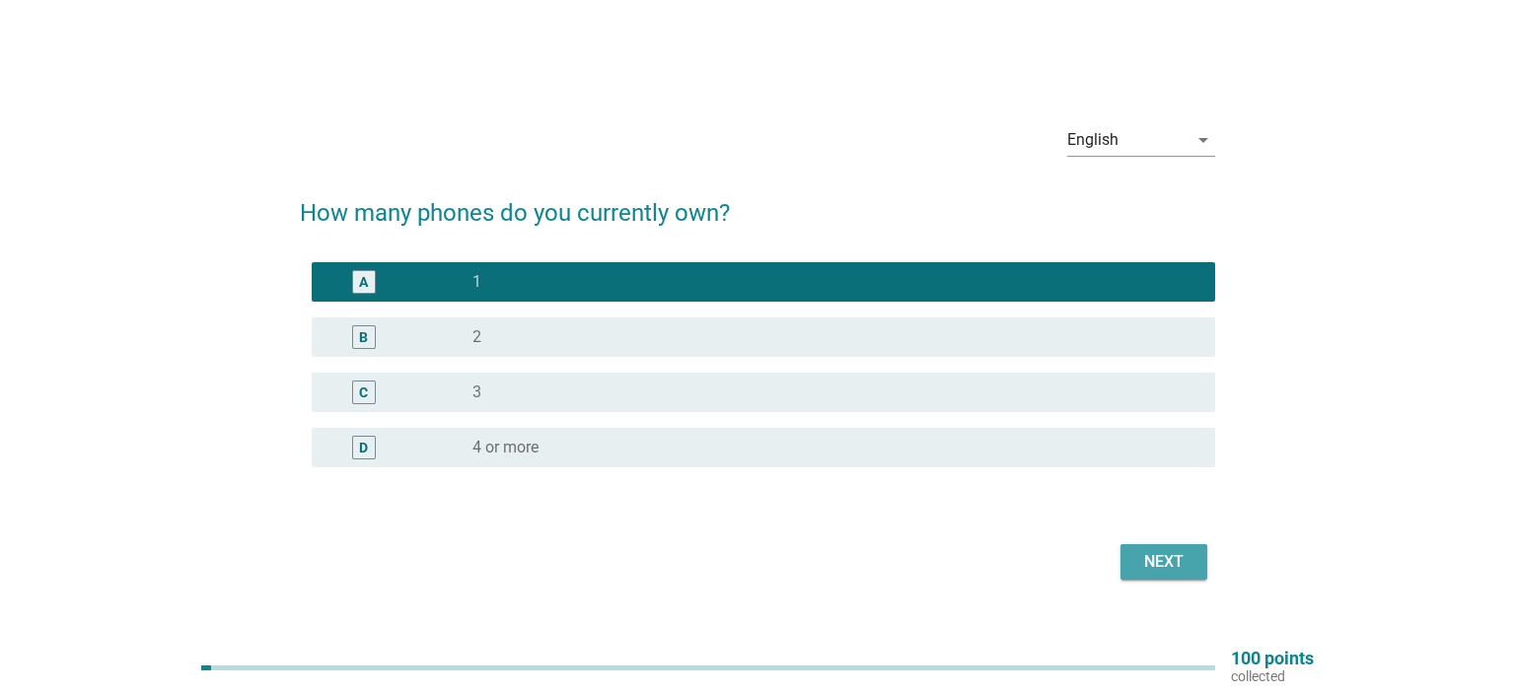  Describe the element at coordinates (505, 448) in the screenshot. I see `label: 4 or more` at that location.